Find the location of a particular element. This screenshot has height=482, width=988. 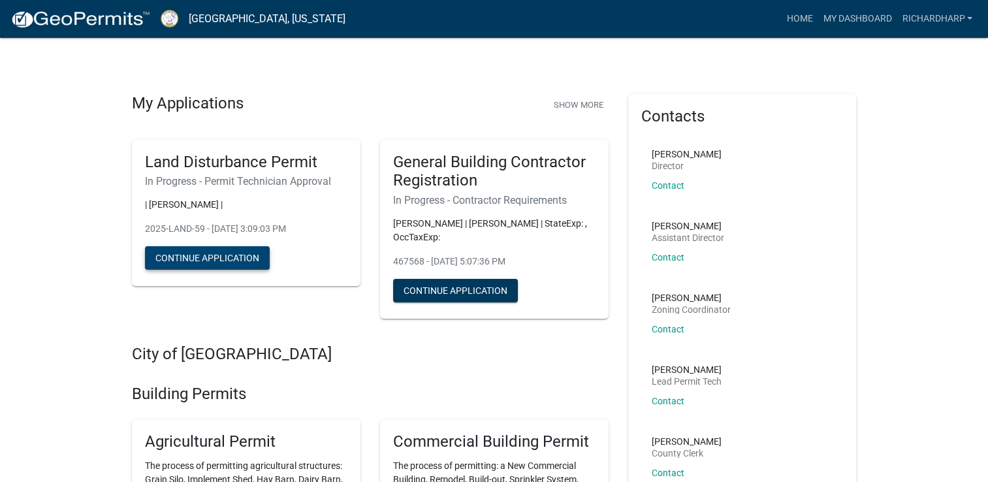

p: Director is located at coordinates (686, 166).